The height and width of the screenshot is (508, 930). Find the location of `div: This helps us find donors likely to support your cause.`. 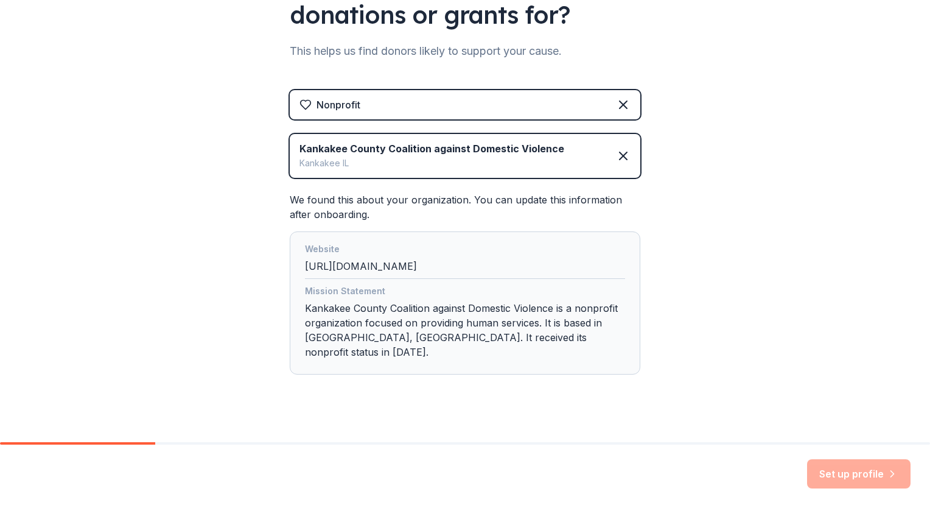

div: This helps us find donors likely to support your cause. is located at coordinates (465, 51).